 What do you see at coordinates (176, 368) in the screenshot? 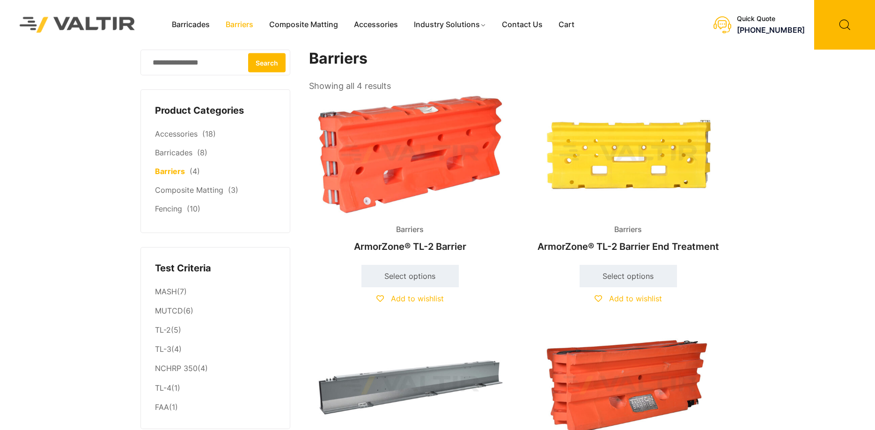
I see `a: NCHRP 350` at bounding box center [176, 368].